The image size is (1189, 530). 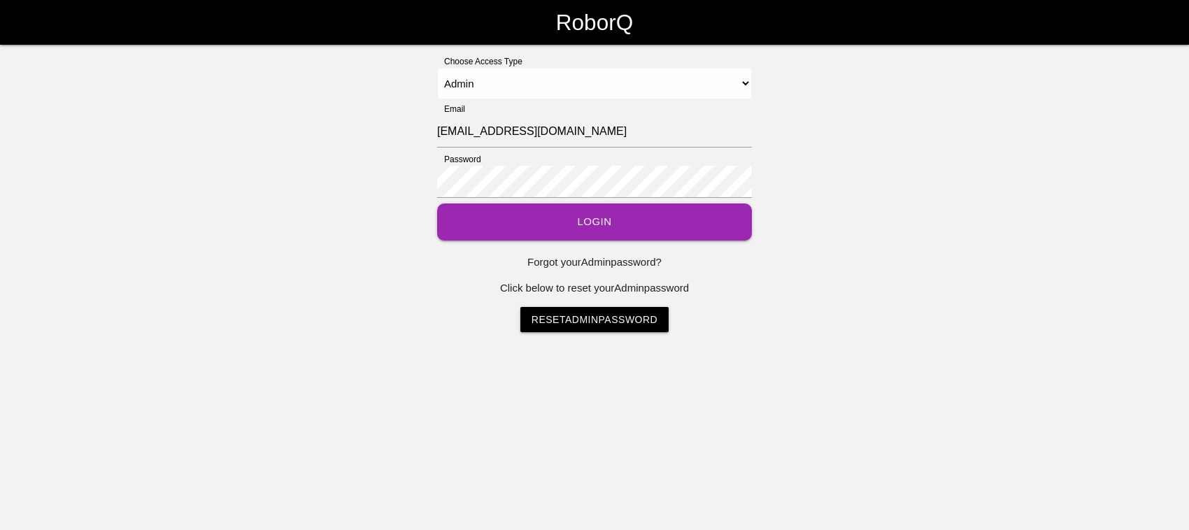 I want to click on p: Forgot your Admin password?, so click(x=595, y=262).